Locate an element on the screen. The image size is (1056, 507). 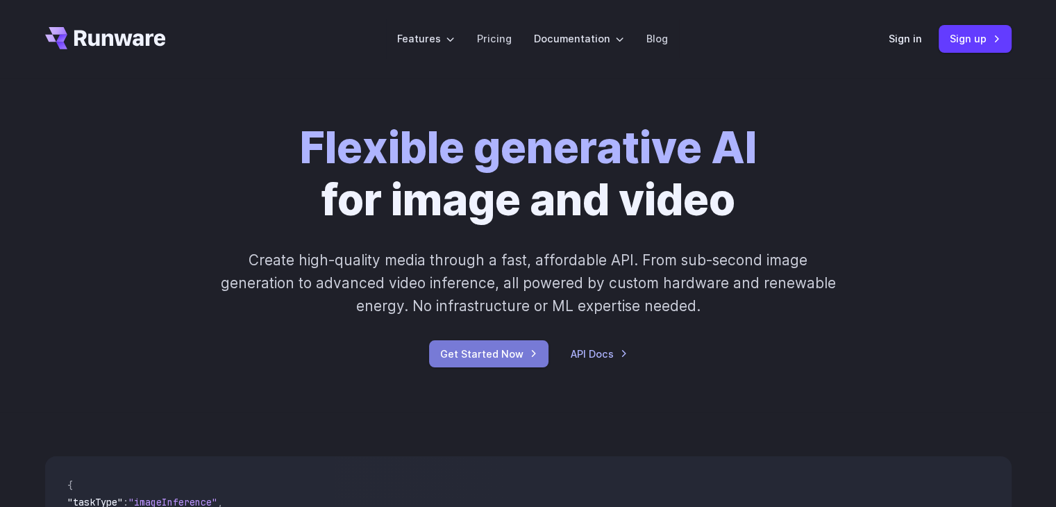
a: Sign in is located at coordinates (905, 38).